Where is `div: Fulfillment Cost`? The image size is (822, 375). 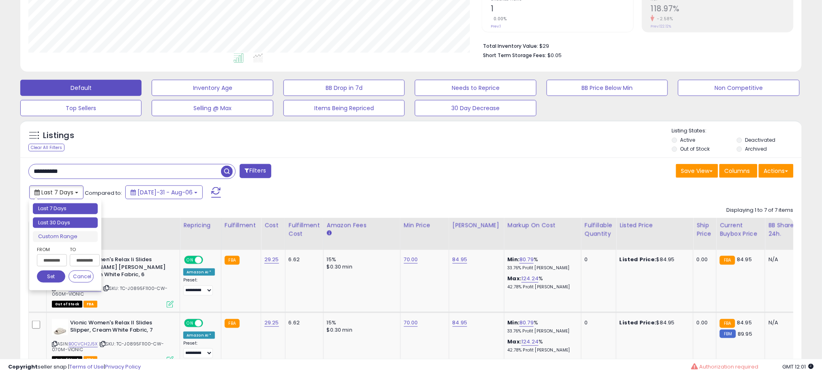
div: Fulfillment Cost is located at coordinates (304, 230).